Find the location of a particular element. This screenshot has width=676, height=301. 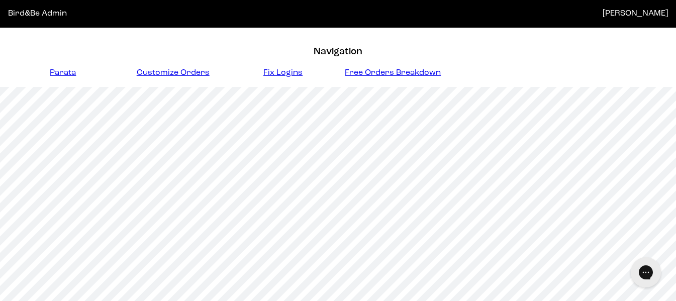

a: Free Orders Breakdown is located at coordinates (393, 73).